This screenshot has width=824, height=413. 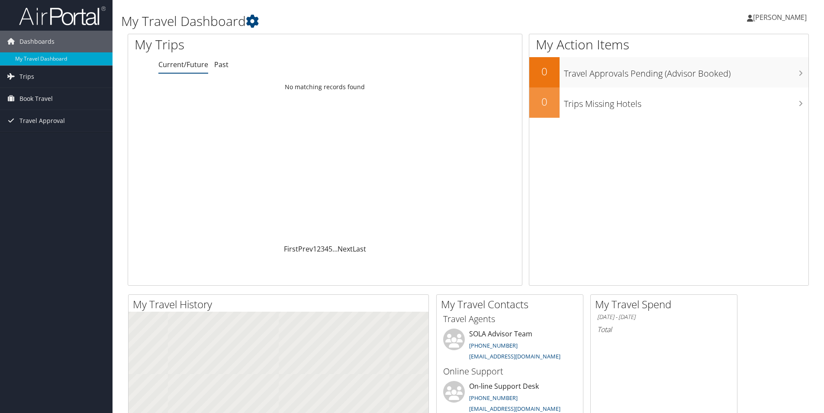 What do you see at coordinates (668, 72) in the screenshot?
I see `a: 0Travel Approvals Pending (Advisor Booked)` at bounding box center [668, 72].